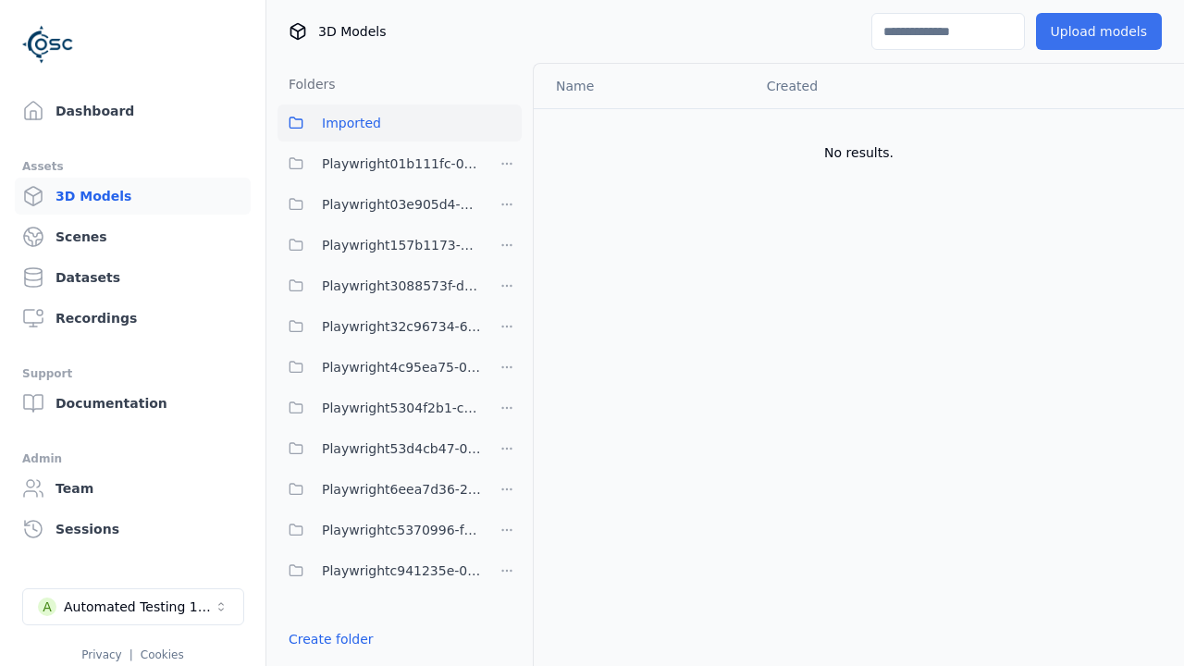 The image size is (1184, 666). Describe the element at coordinates (1099, 31) in the screenshot. I see `a: Upload models` at that location.